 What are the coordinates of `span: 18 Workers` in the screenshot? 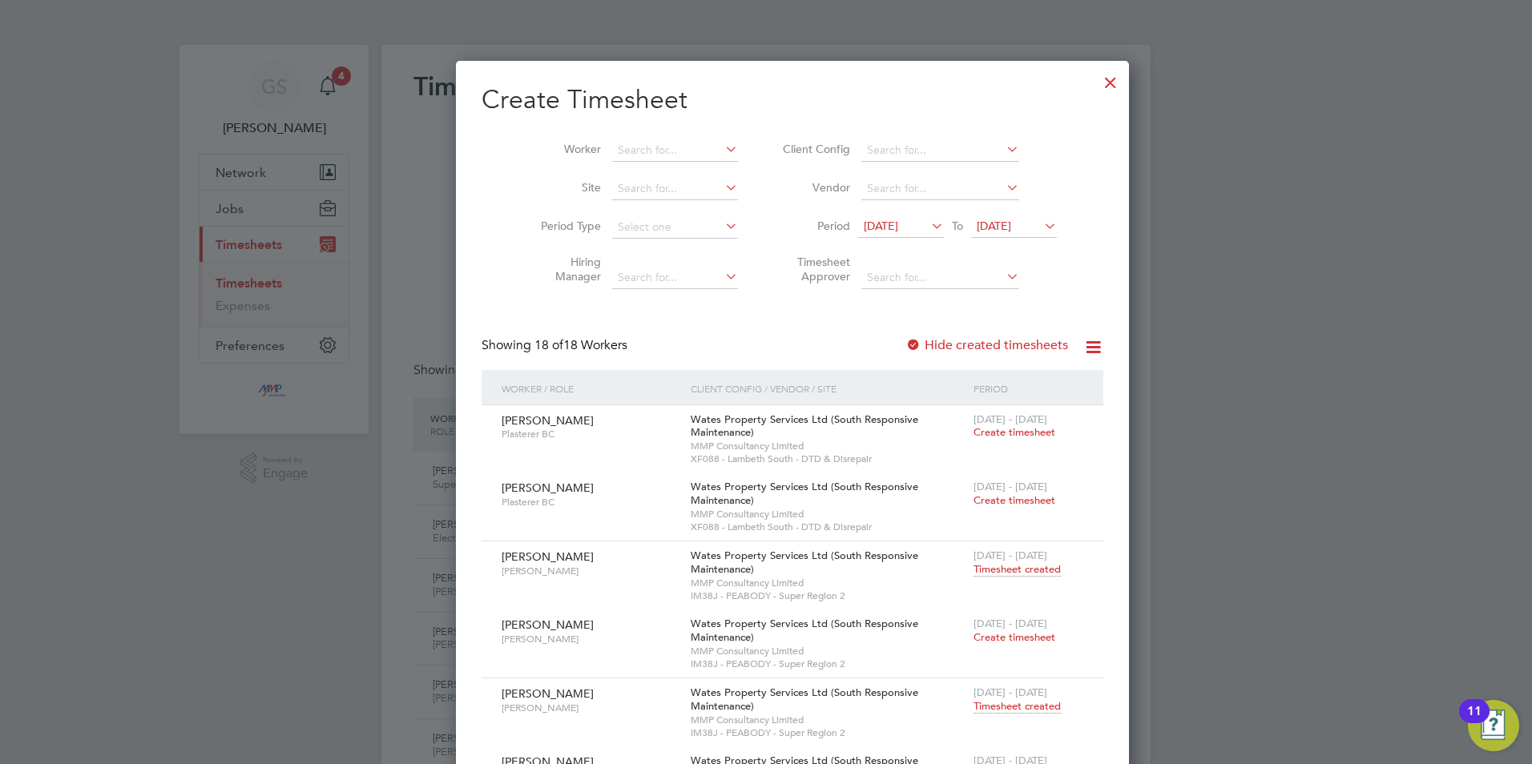 It's located at (581, 345).